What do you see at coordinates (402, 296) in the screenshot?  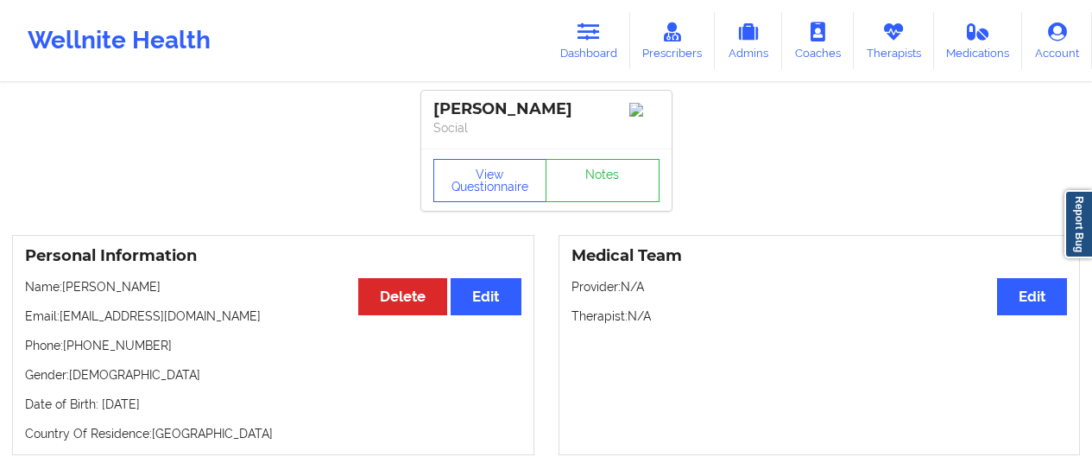 I see `button: Delete` at bounding box center [402, 296].